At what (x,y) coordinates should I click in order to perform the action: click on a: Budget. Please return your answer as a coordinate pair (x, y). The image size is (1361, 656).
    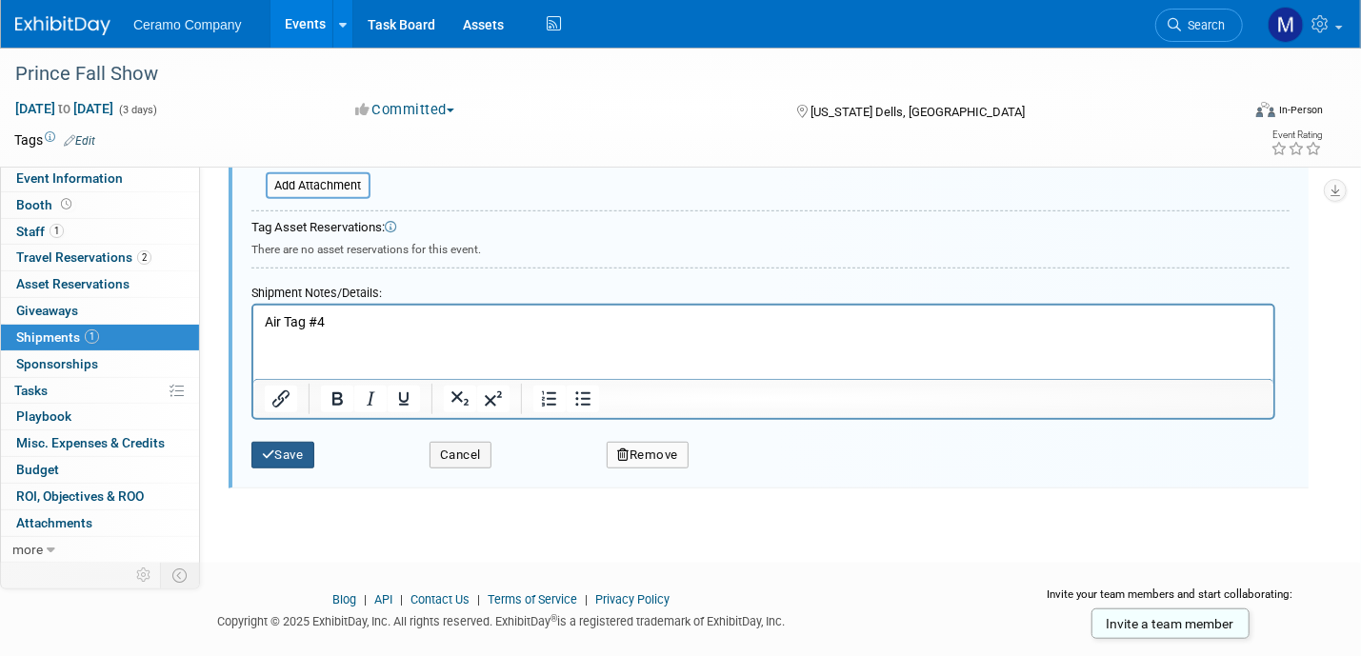
    Looking at the image, I should click on (100, 470).